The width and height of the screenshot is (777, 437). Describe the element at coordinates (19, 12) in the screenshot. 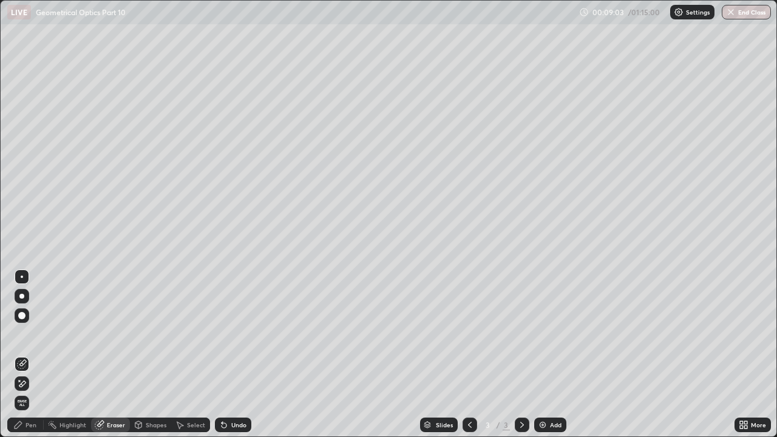

I see `p: LIVE` at that location.